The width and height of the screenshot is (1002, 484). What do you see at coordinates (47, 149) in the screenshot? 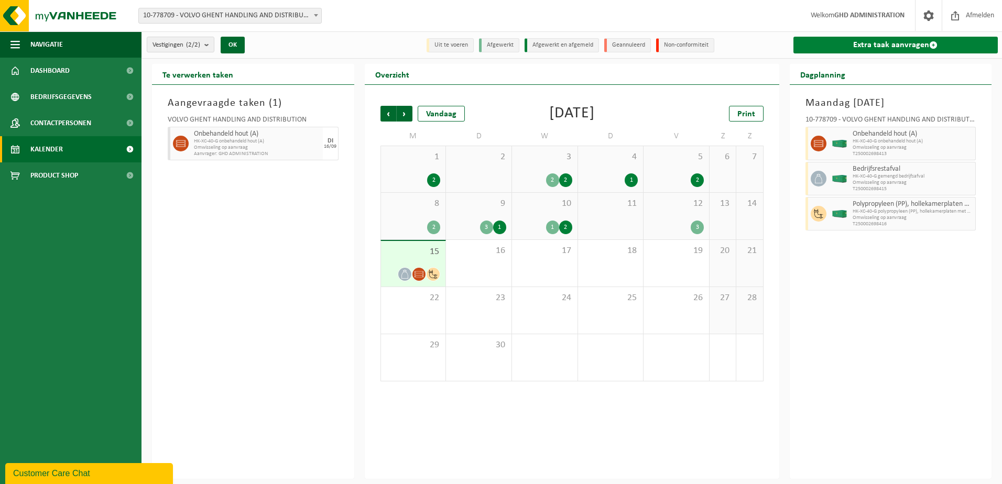
I see `span: Kalender` at bounding box center [47, 149].